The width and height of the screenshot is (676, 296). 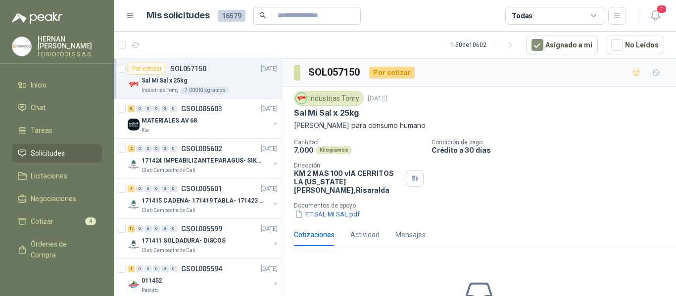 I want to click on img: Logo peakr, so click(x=37, y=18).